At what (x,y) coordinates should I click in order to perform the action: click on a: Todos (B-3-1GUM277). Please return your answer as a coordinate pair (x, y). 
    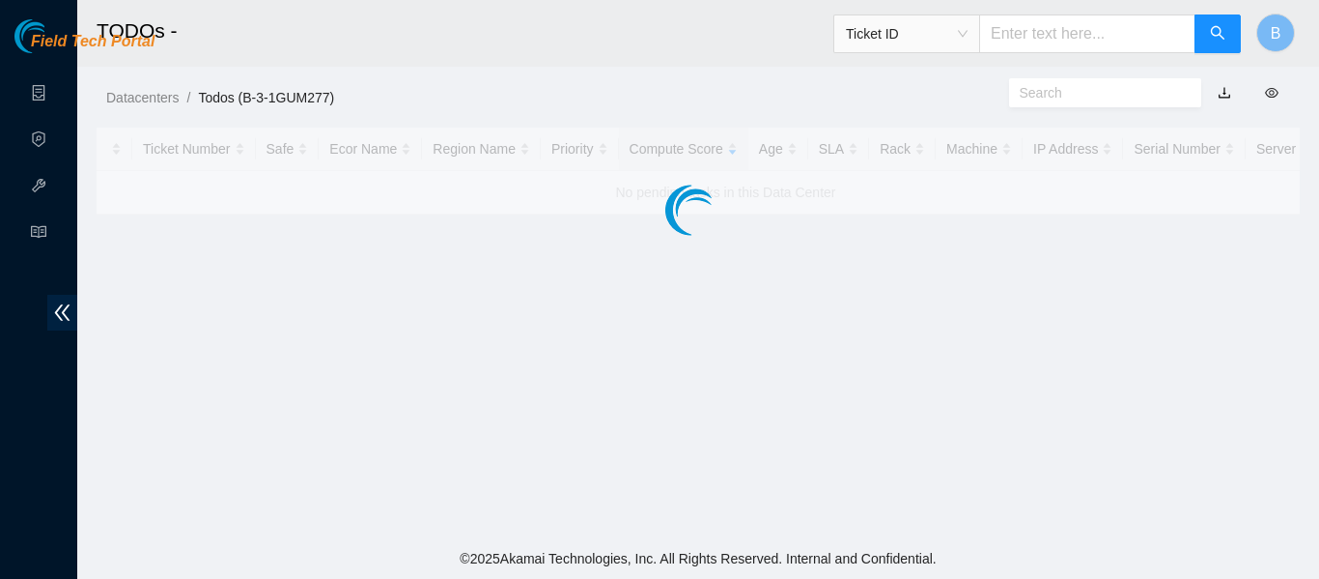
    Looking at the image, I should click on (266, 98).